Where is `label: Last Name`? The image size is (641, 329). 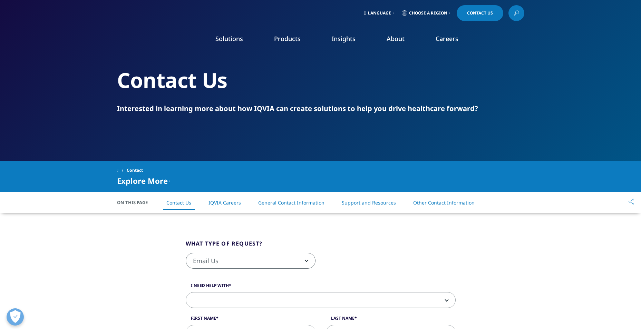
label: Last Name is located at coordinates (390, 320).